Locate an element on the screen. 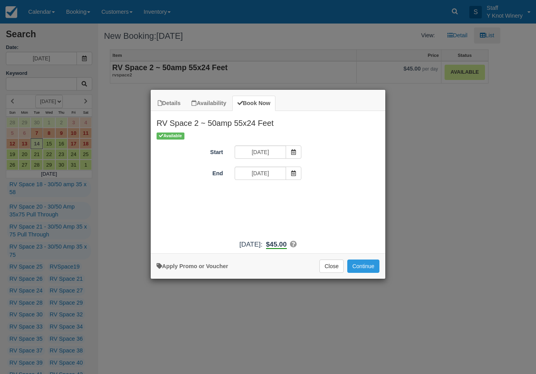 The image size is (536, 374). label: End is located at coordinates (189, 172).